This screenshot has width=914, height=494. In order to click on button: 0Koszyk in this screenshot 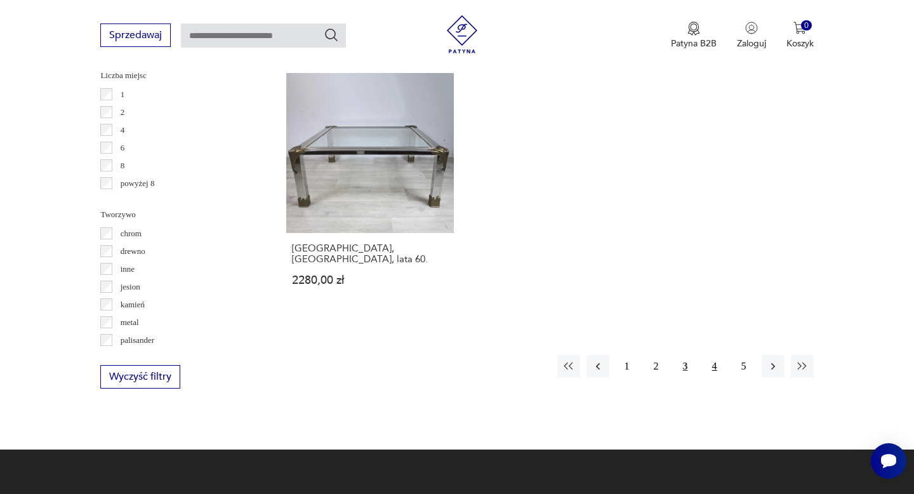, I will do `click(800, 36)`.